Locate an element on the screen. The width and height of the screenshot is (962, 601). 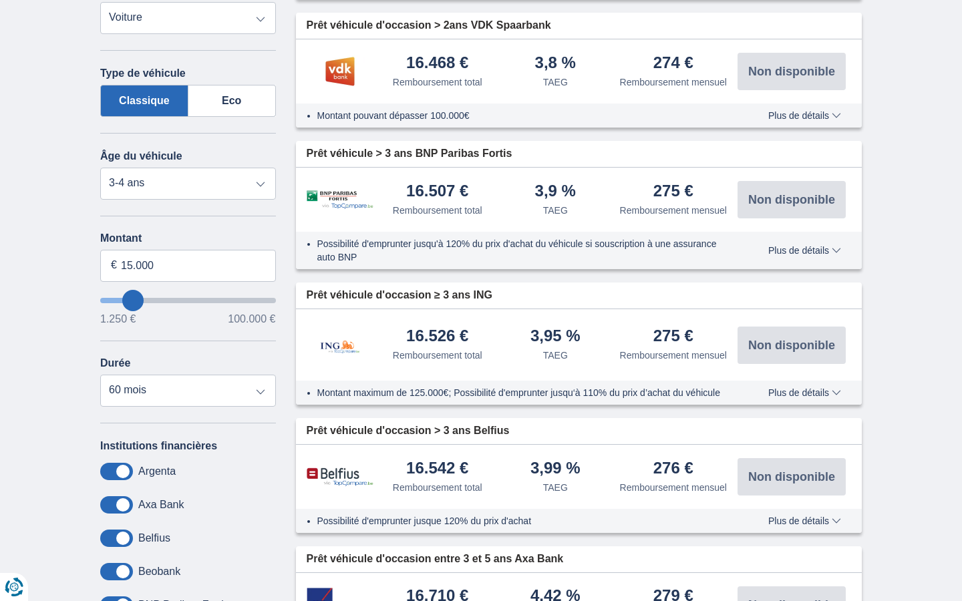
div: 16.468 € is located at coordinates (437, 63).